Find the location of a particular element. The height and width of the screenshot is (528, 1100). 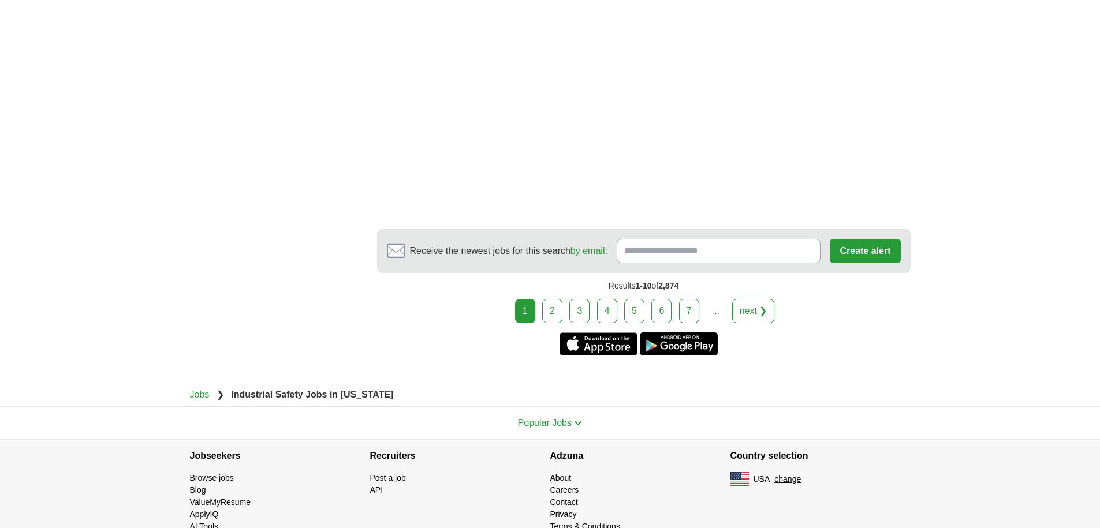

a: Get the iPhone app is located at coordinates (598, 344).